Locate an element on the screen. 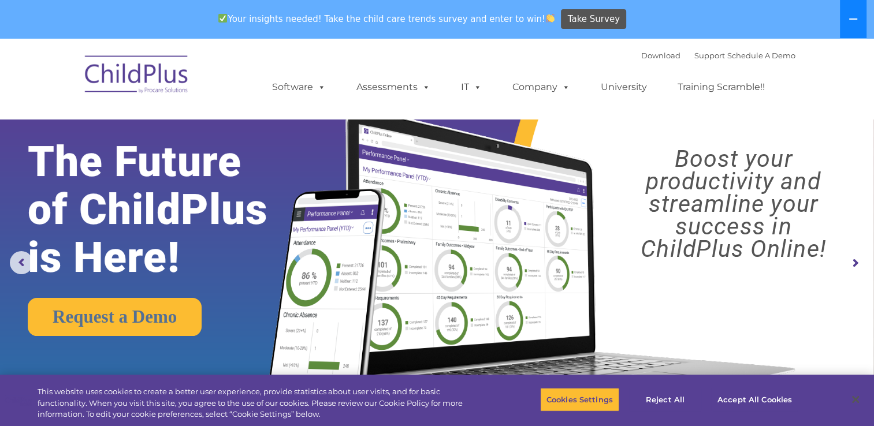  span: Phone number is located at coordinates (185, 128).